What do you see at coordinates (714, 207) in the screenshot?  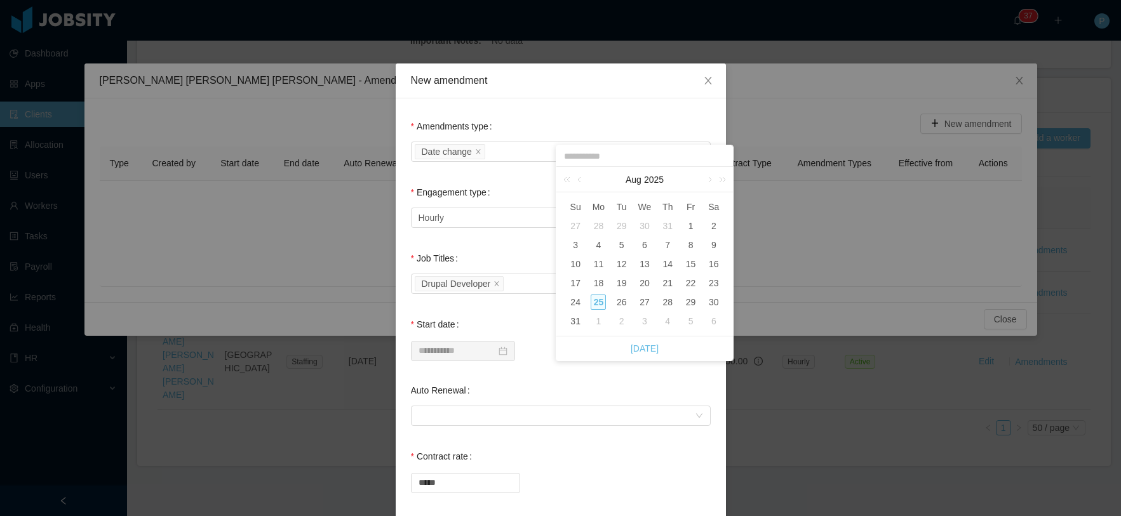 I see `th: Sat` at bounding box center [714, 207].